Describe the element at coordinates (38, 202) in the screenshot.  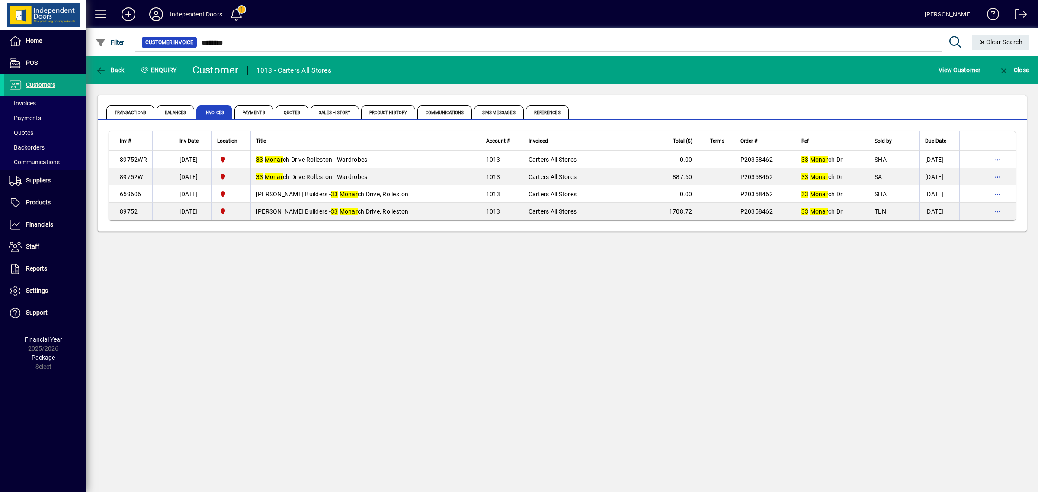
I see `span: Products` at that location.